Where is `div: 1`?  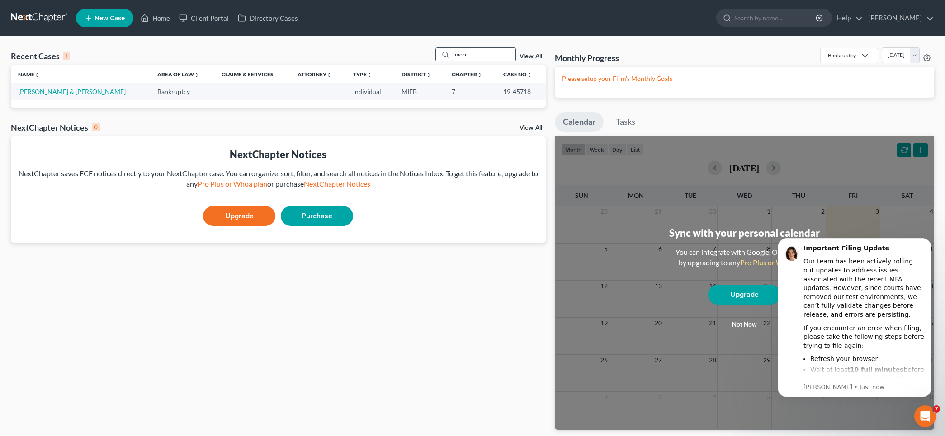 div: 1 is located at coordinates (66, 56).